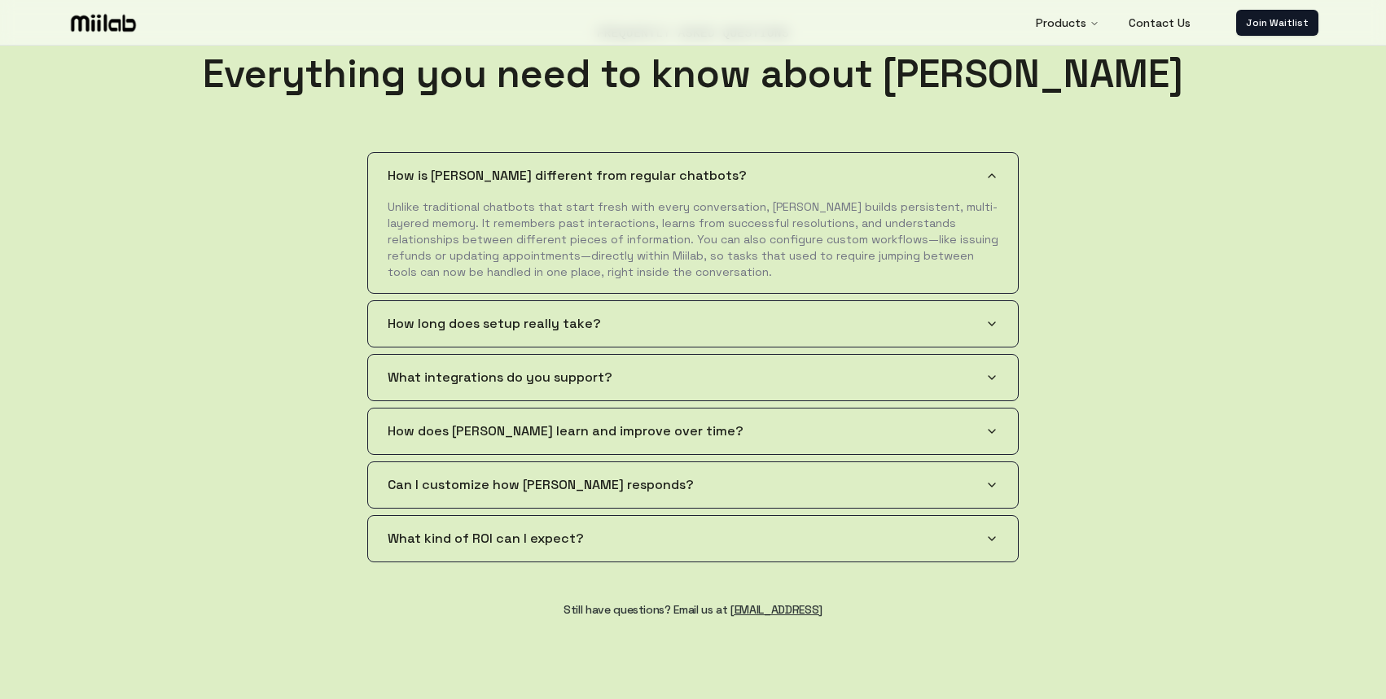 This screenshot has width=1386, height=699. I want to click on span: How long does setup really take?, so click(494, 324).